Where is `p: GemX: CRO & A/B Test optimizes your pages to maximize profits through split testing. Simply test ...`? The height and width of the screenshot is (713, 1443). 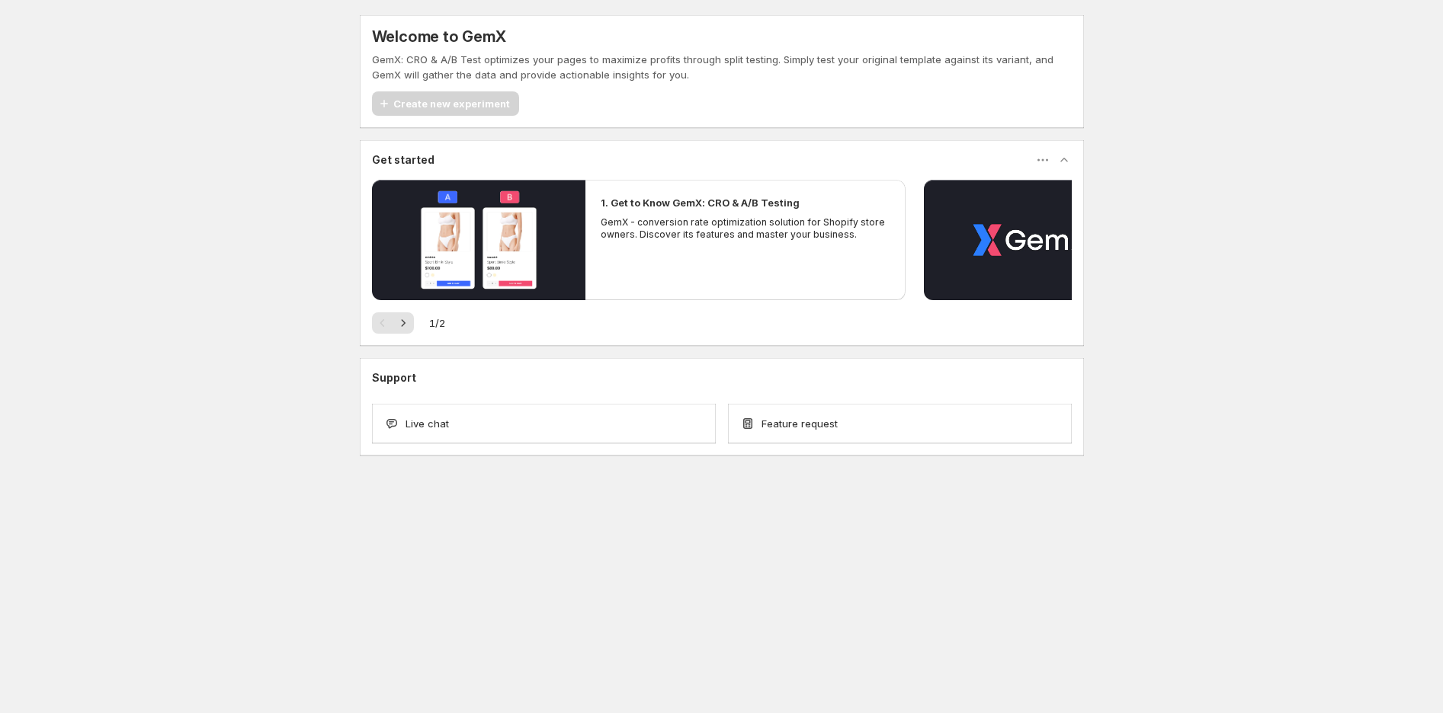
p: GemX: CRO & A/B Test optimizes your pages to maximize profits through split testing. Simply test ... is located at coordinates (722, 67).